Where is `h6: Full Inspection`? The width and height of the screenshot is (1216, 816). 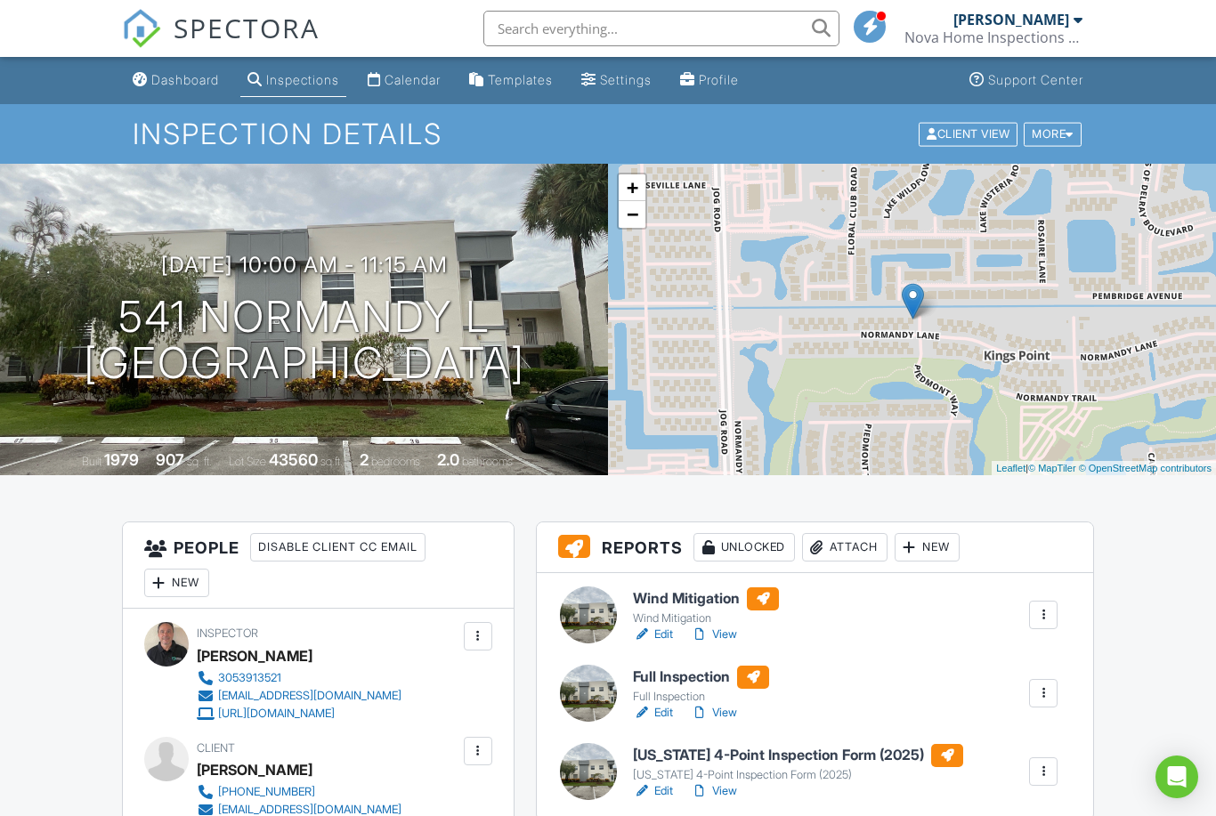
h6: Full Inspection is located at coordinates (700, 677).